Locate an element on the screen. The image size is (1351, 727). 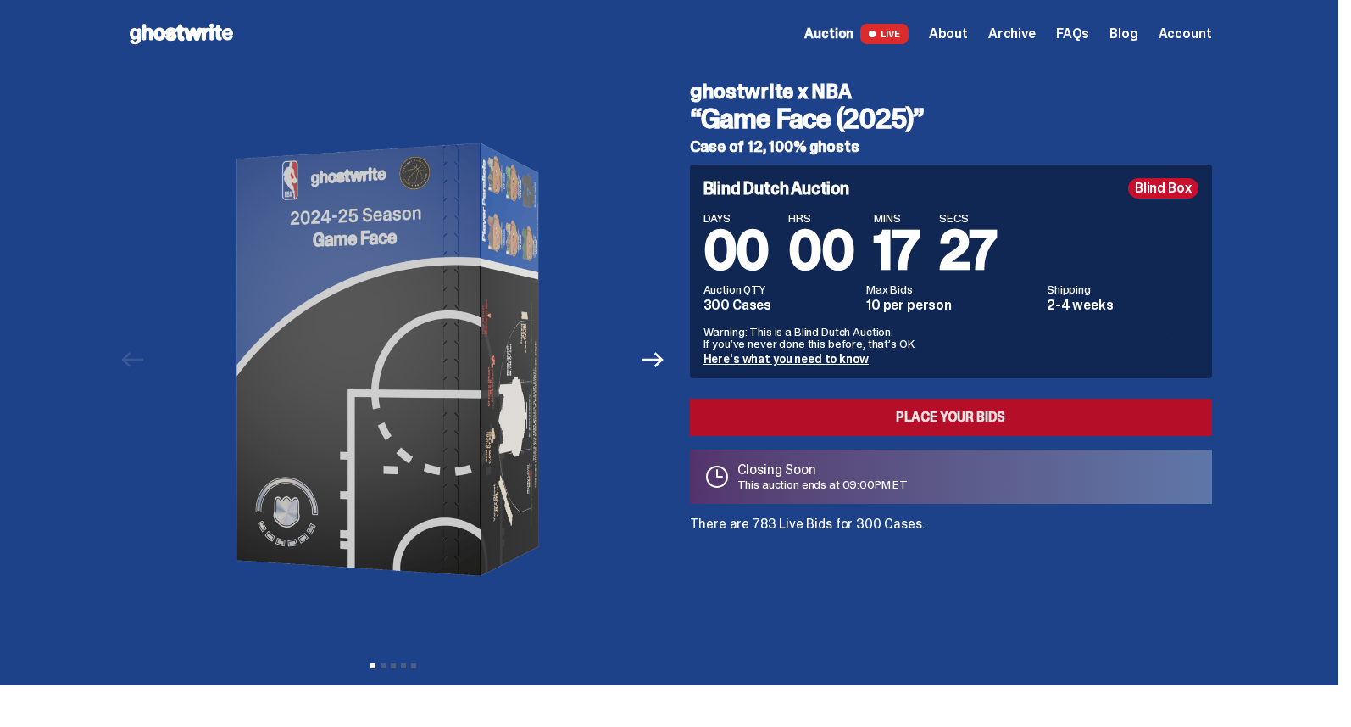
img: NBA-Hero-1.png is located at coordinates (393, 359).